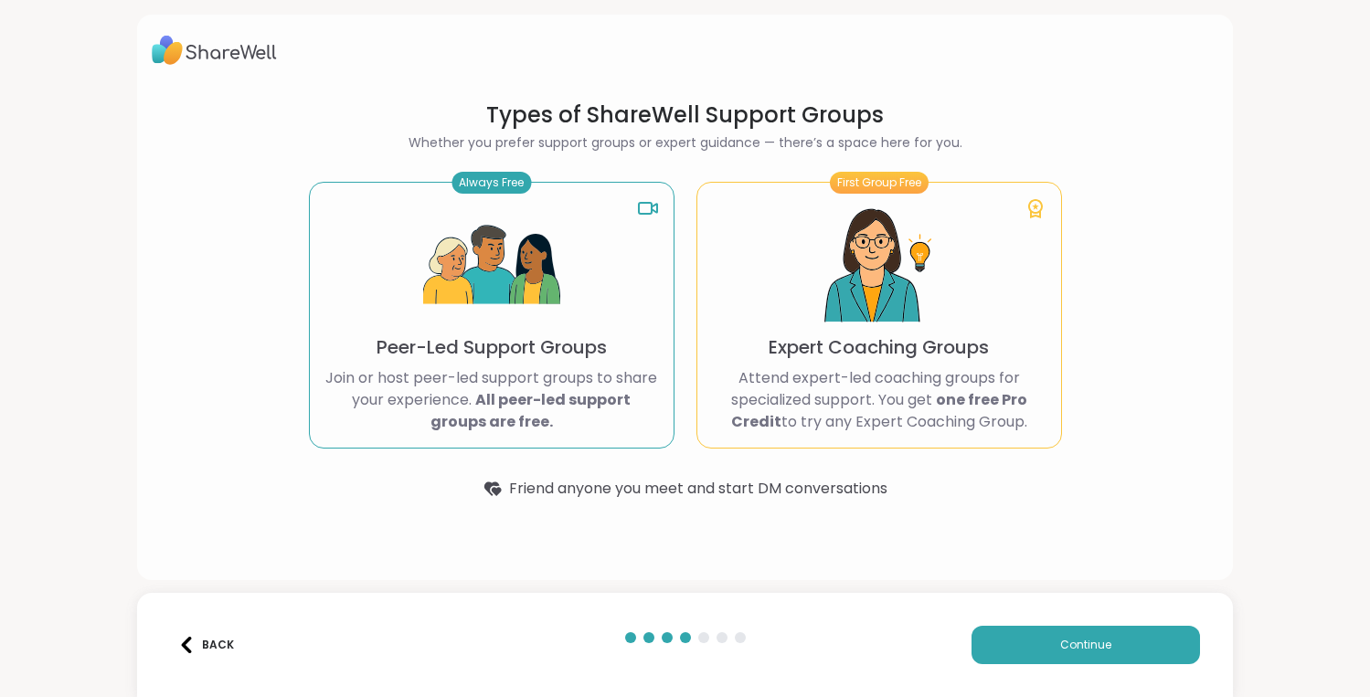 The width and height of the screenshot is (1370, 697). I want to click on img: Expert Coaching Groups, so click(879, 266).